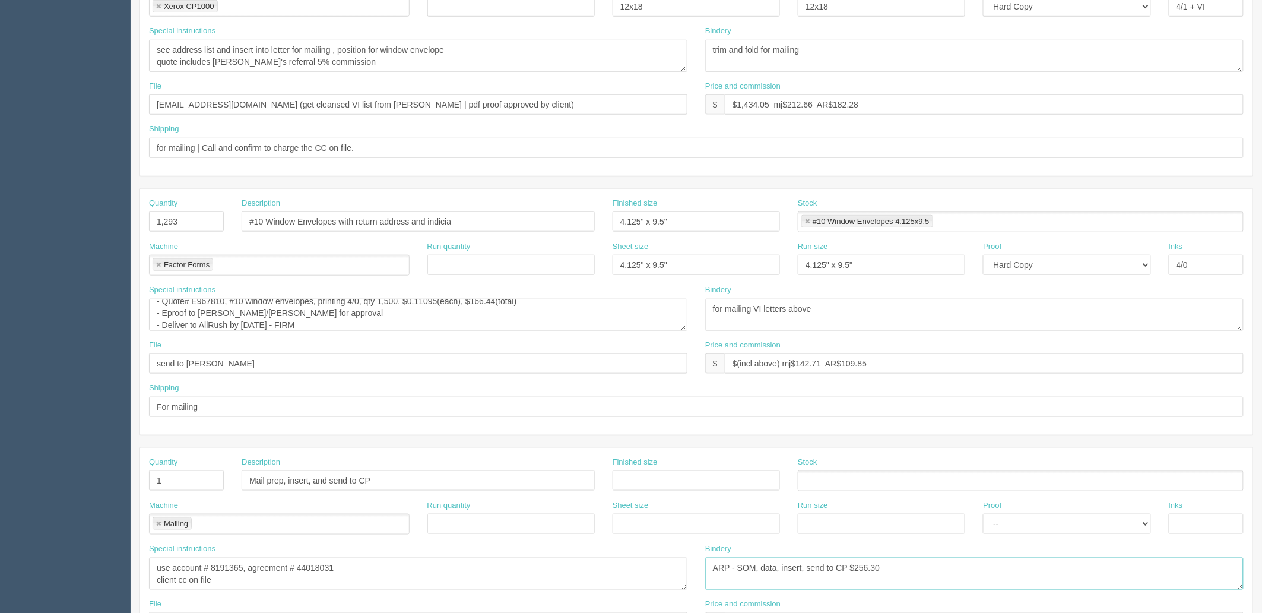  Describe the element at coordinates (189, 6) in the screenshot. I see `div: Xerox CP1000` at that location.